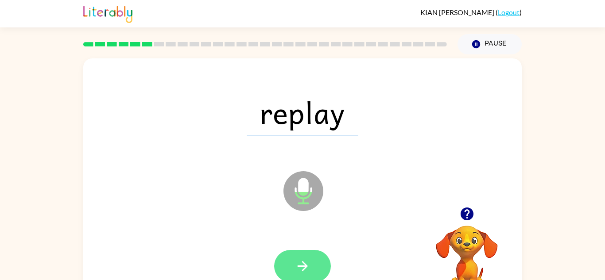  What do you see at coordinates (489, 44) in the screenshot?
I see `button: Pause` at bounding box center [489, 44].